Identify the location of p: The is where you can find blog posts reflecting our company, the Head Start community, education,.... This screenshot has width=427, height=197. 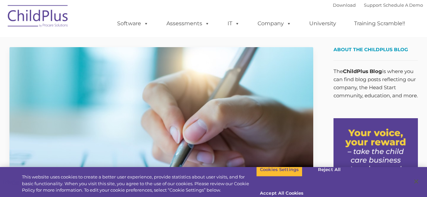
(376, 84).